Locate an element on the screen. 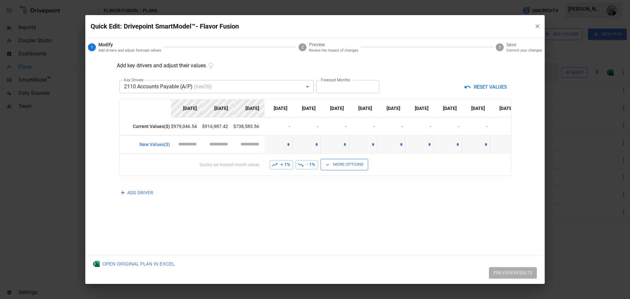 The width and height of the screenshot is (630, 299). button: + 1% is located at coordinates (281, 165).